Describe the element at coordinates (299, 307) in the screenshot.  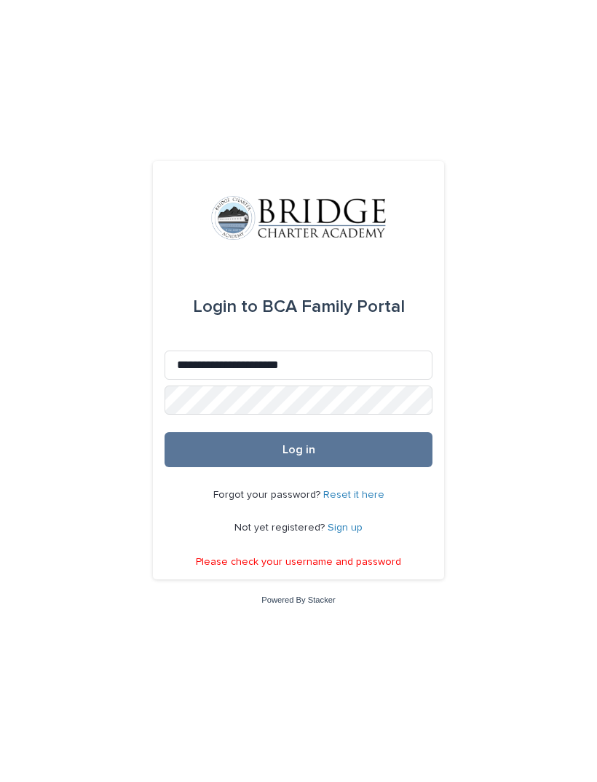
I see `div: BCA Family Portal` at that location.